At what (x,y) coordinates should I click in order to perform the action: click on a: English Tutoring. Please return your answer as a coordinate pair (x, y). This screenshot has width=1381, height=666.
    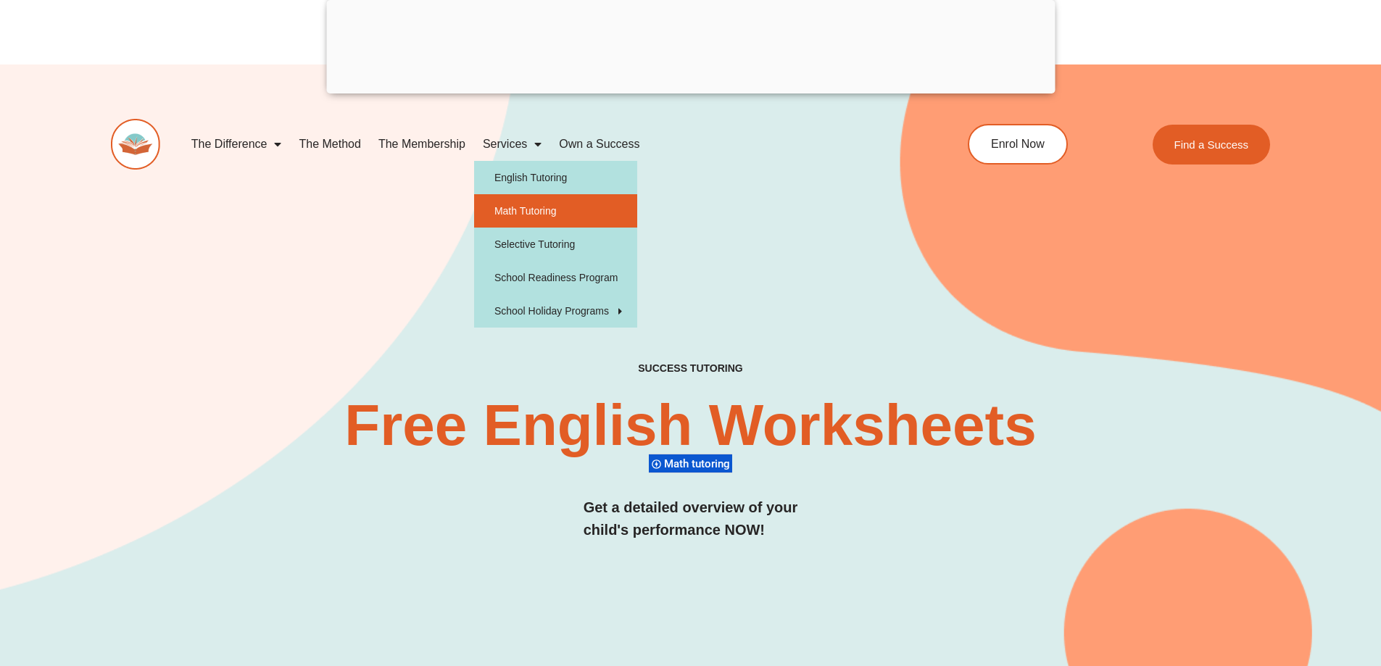
    Looking at the image, I should click on (555, 178).